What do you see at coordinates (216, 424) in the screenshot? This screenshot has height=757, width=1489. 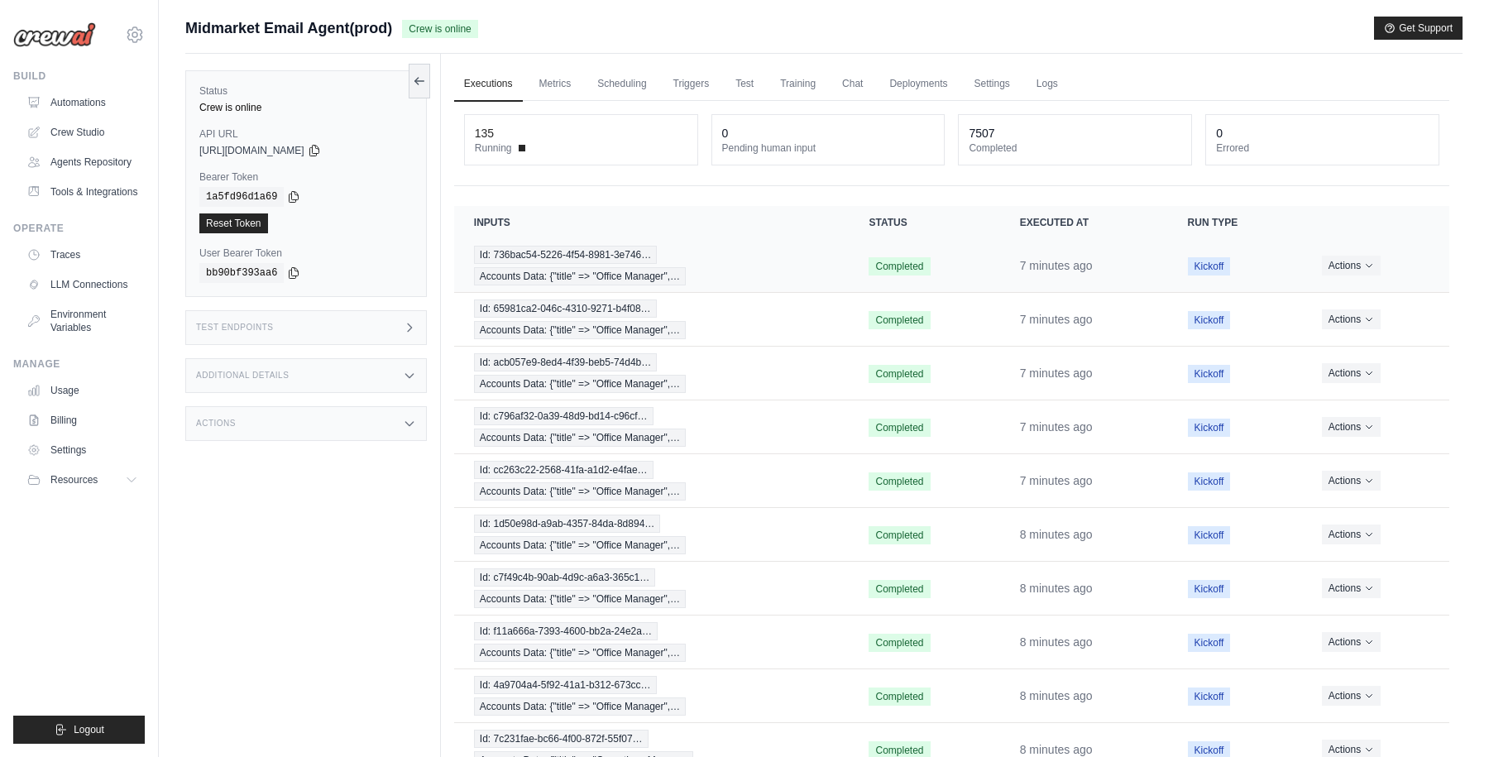 I see `h3: Actions` at bounding box center [216, 424].